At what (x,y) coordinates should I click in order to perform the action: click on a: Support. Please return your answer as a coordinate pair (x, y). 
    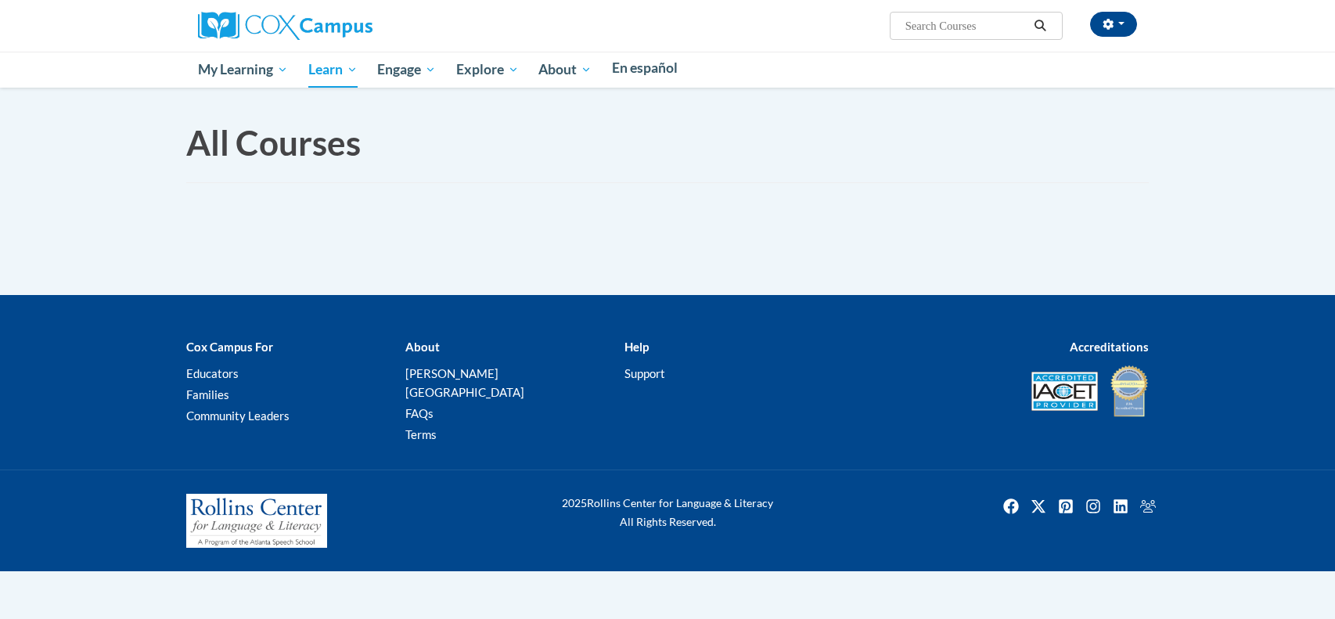
    Looking at the image, I should click on (645, 373).